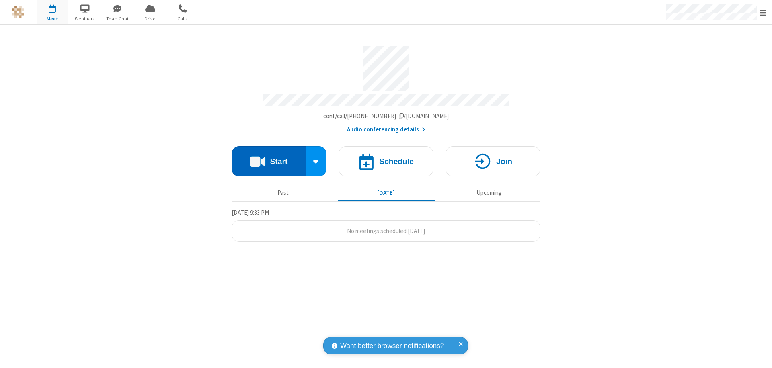 The height and width of the screenshot is (368, 772). I want to click on span: Want better browser notifications?, so click(392, 346).